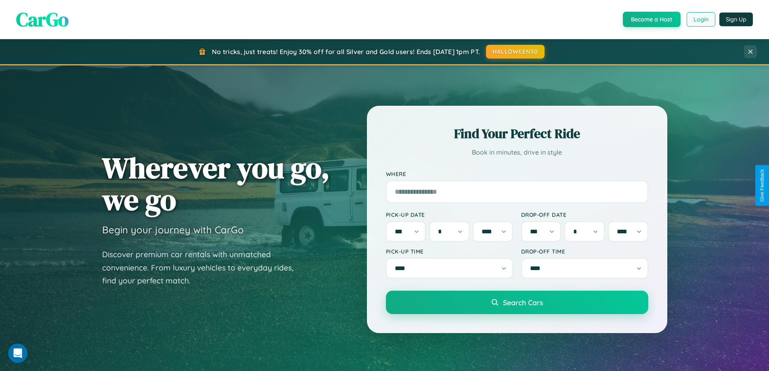 This screenshot has width=769, height=371. What do you see at coordinates (517, 174) in the screenshot?
I see `label: Where` at bounding box center [517, 174].